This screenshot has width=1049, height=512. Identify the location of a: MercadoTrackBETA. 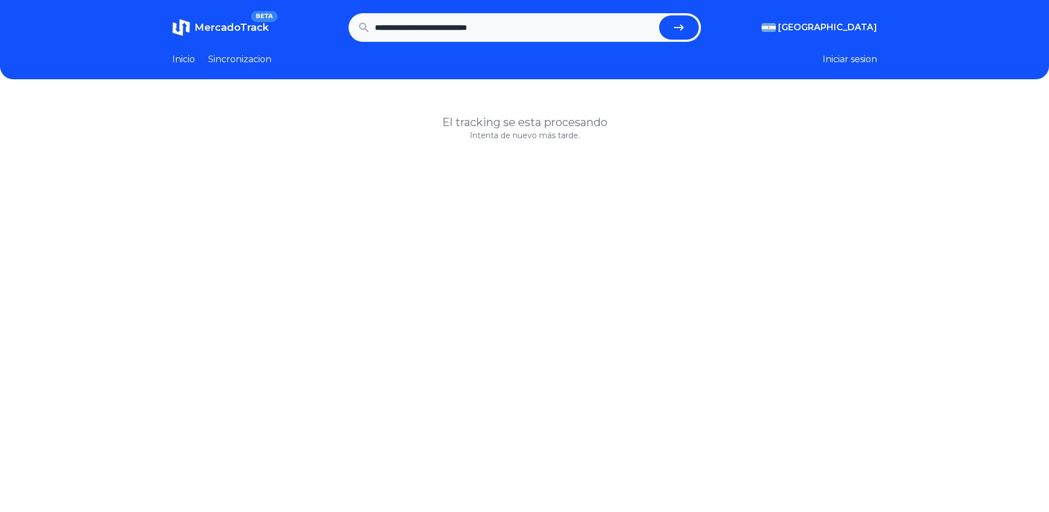
(220, 28).